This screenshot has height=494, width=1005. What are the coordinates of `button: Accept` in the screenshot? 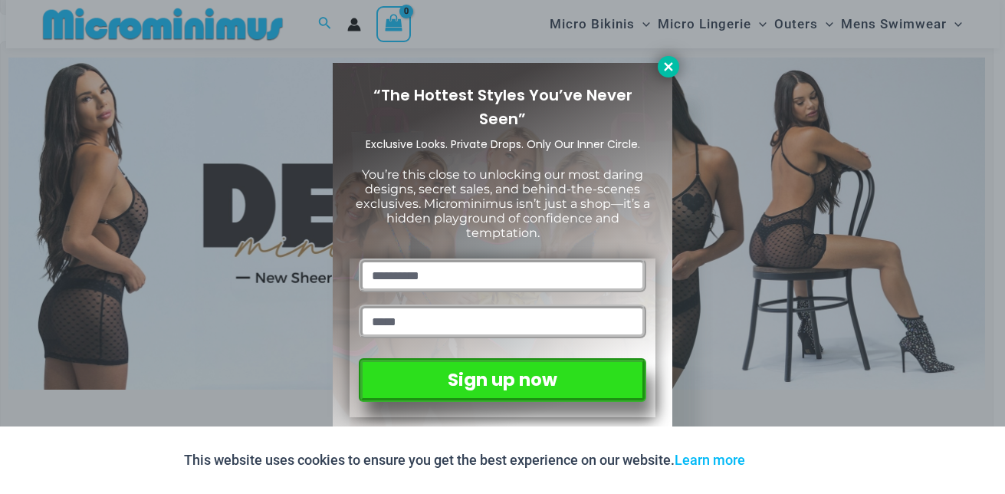 It's located at (789, 460).